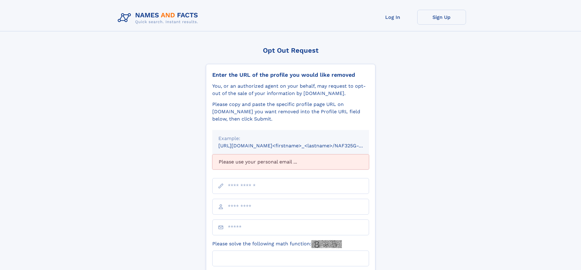 The height and width of the screenshot is (270, 581). I want to click on img: Logo Names and Facts, so click(159, 18).